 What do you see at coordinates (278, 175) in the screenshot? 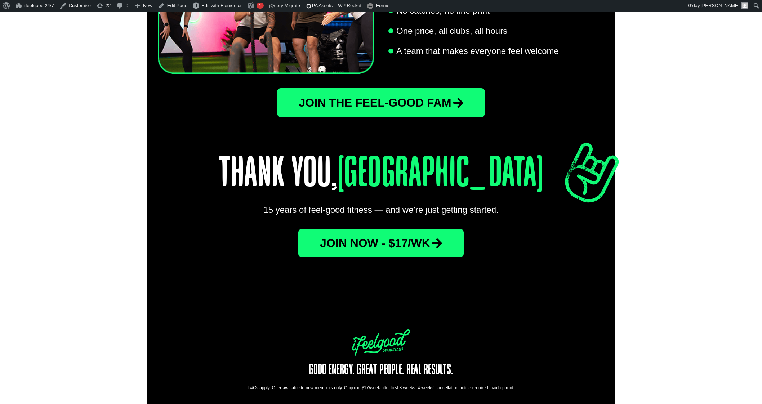
I see `span: Thank You,` at bounding box center [278, 175].